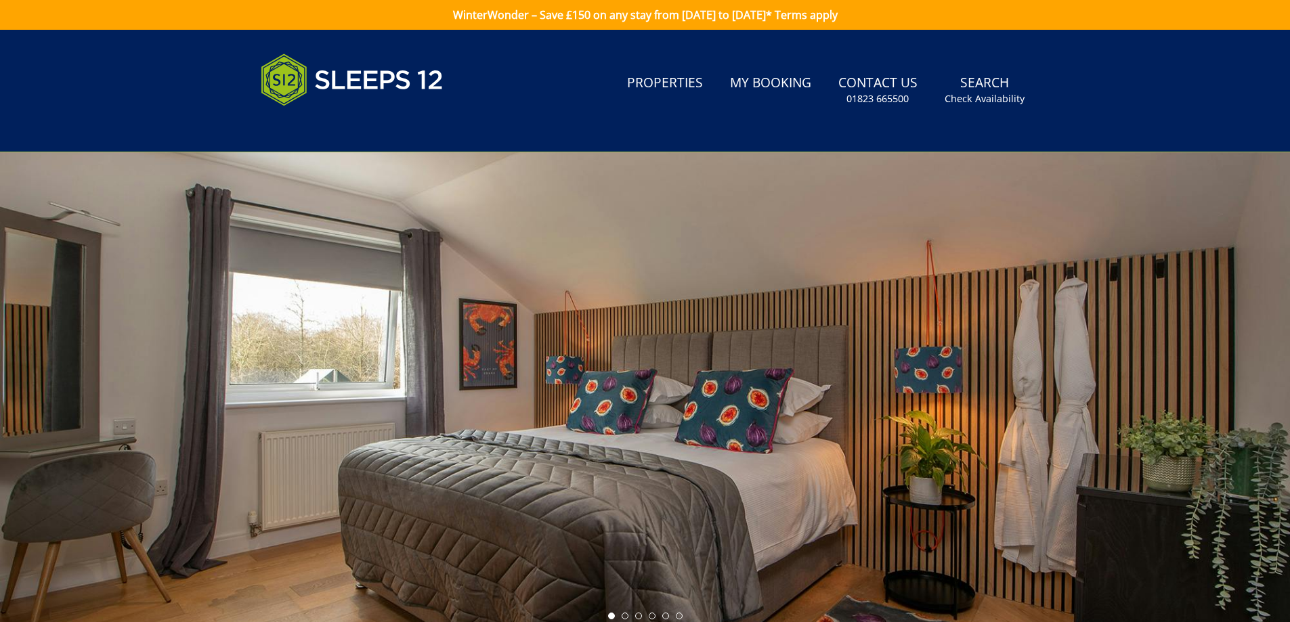 This screenshot has width=1290, height=622. I want to click on a: Contact Us01823 665500, so click(878, 90).